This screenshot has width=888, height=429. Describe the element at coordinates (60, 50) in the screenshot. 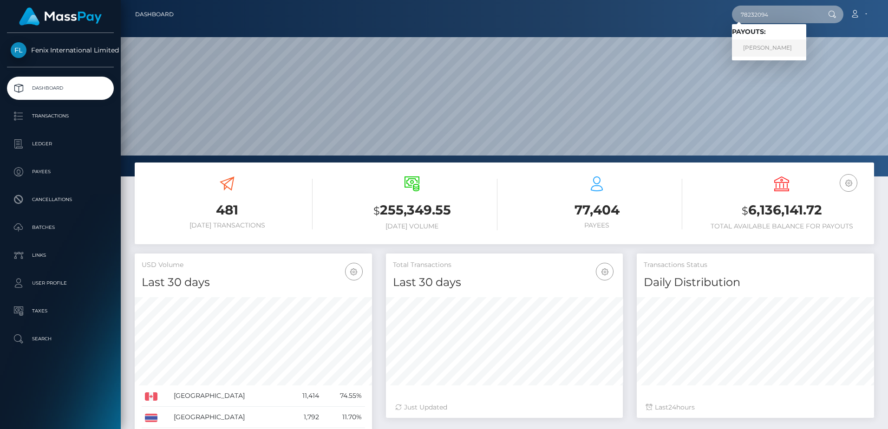

I see `span: Fenix International Limited` at that location.